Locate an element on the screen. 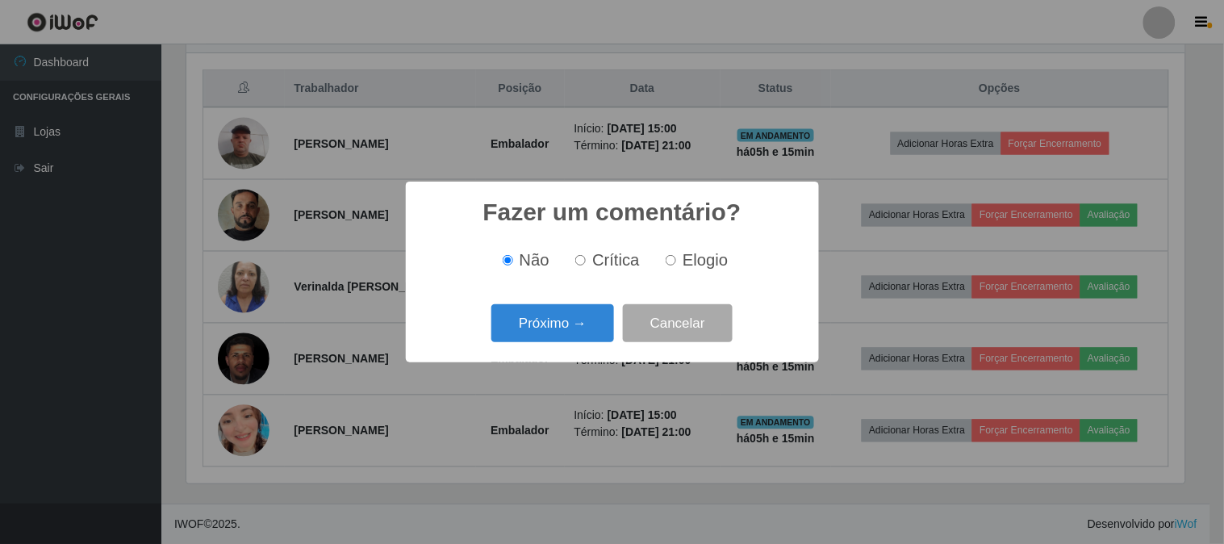 This screenshot has height=544, width=1224. span: Não is located at coordinates (534, 260).